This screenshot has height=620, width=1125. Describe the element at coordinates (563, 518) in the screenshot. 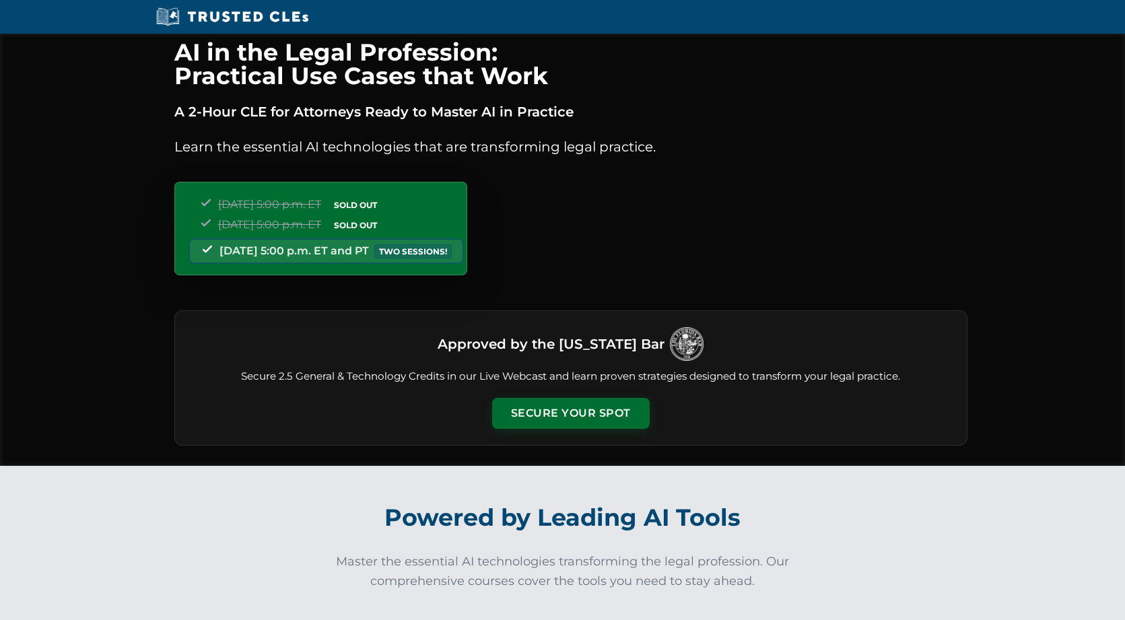

I see `h2: Powered by Leading AI Tools` at that location.